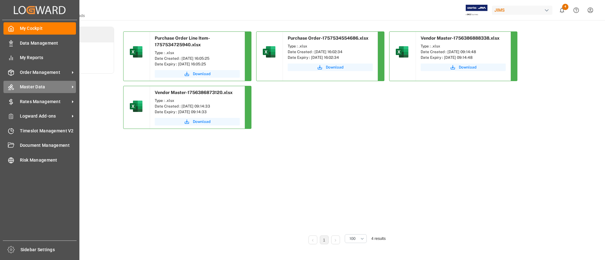  Describe the element at coordinates (328, 38) in the screenshot. I see `span: Purchase Order-1757534554686.xlsx` at that location.